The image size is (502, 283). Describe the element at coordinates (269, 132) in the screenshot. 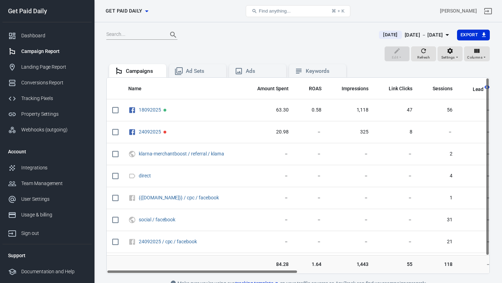

I see `span: 20.98` at that location.